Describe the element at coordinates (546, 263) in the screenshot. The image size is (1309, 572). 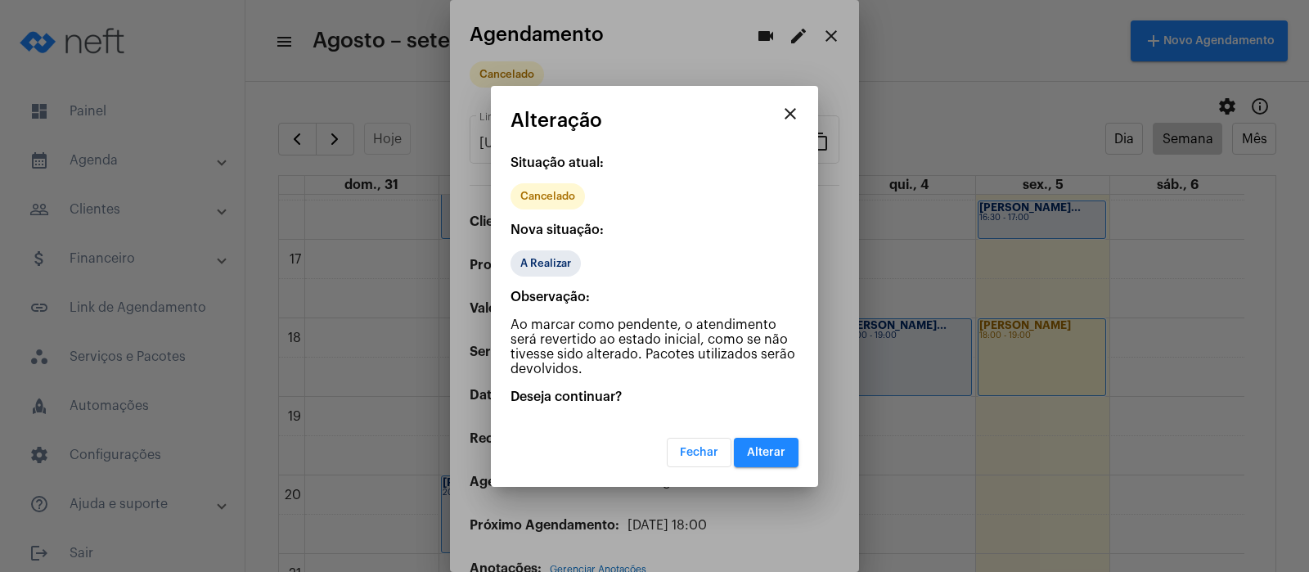
I see `mat-chip: A Realizar` at that location.